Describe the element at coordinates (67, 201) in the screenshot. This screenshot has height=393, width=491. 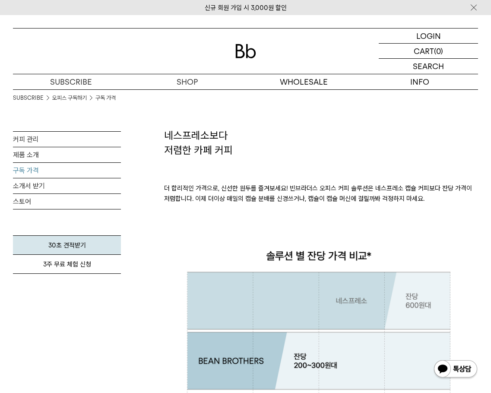
I see `a: 스토어` at that location.